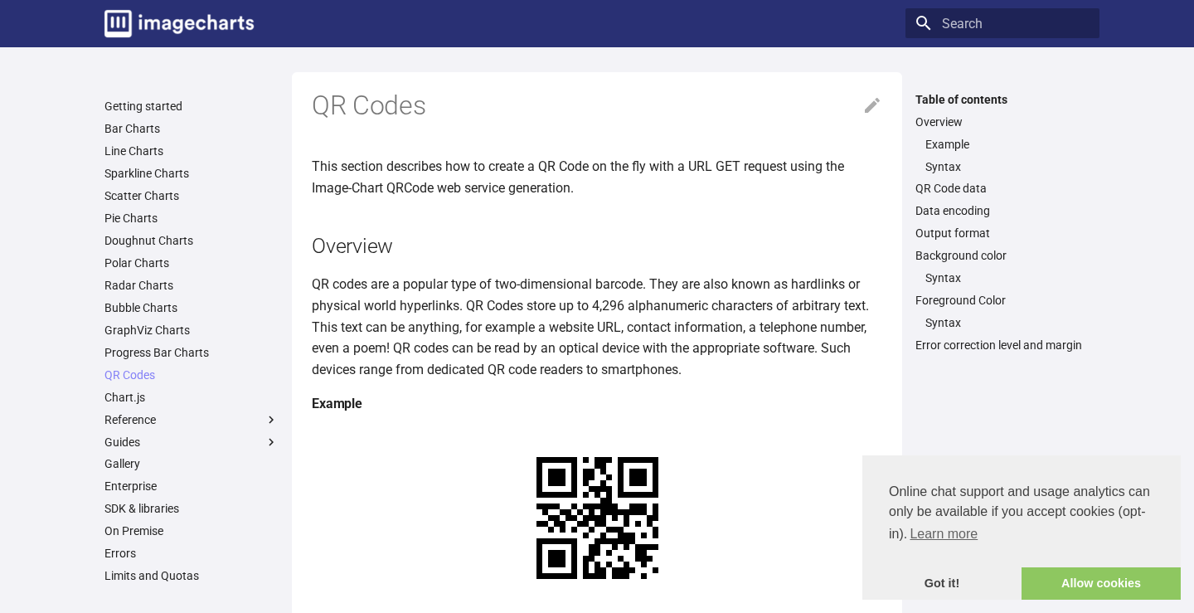  Describe the element at coordinates (192, 241) in the screenshot. I see `a: Doughnut Charts` at that location.